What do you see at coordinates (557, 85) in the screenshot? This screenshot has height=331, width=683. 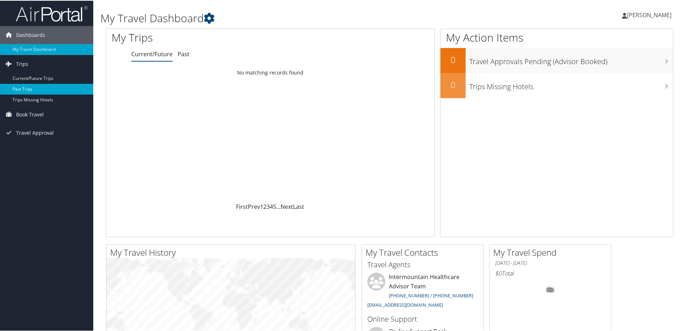 I see `a: 0Trips Missing Hotels` at bounding box center [557, 85].